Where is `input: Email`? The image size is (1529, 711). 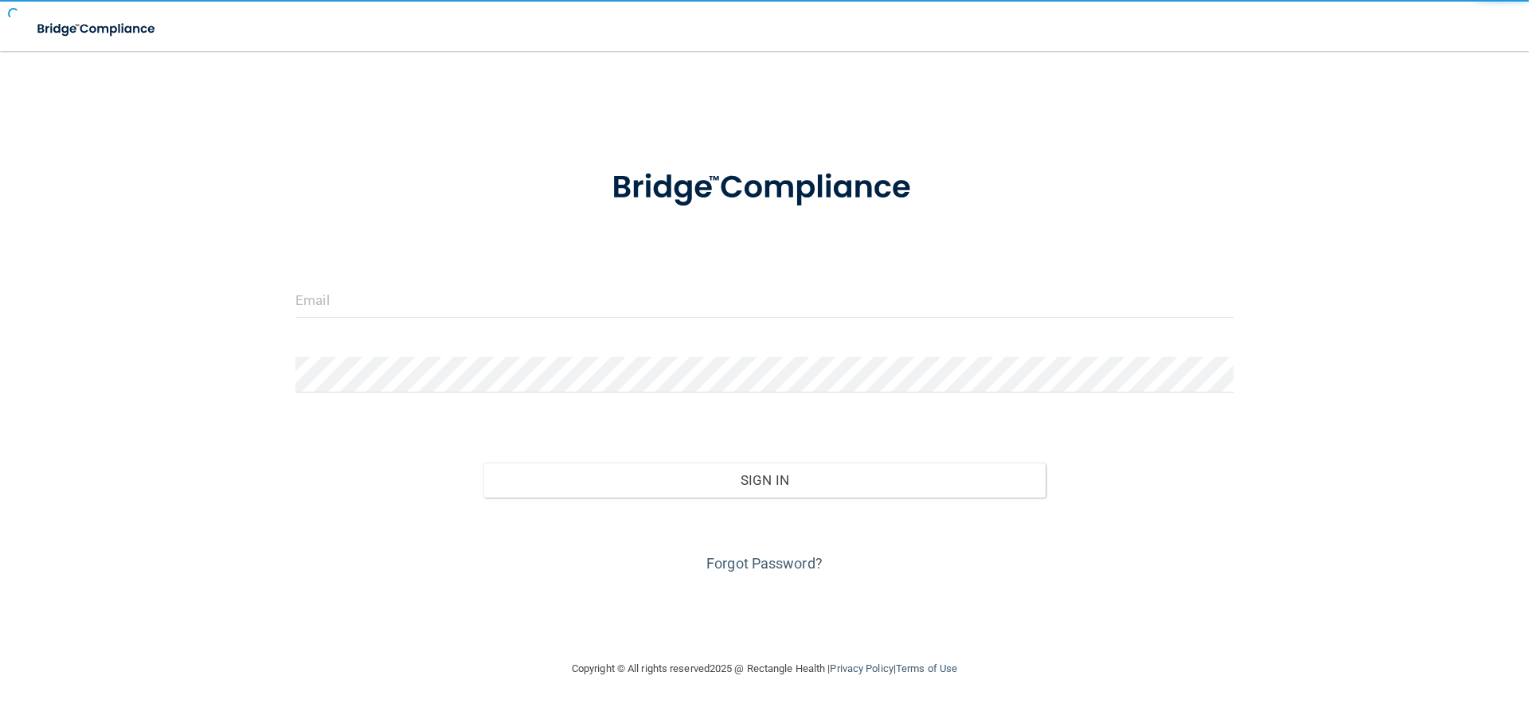 input: Email is located at coordinates (765, 300).